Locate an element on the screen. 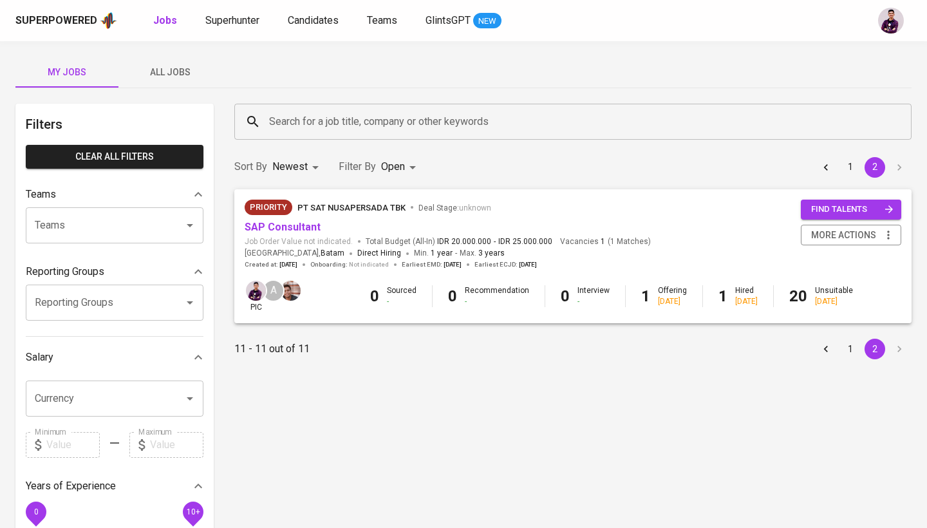 The width and height of the screenshot is (927, 528). div: A is located at coordinates (273, 290).